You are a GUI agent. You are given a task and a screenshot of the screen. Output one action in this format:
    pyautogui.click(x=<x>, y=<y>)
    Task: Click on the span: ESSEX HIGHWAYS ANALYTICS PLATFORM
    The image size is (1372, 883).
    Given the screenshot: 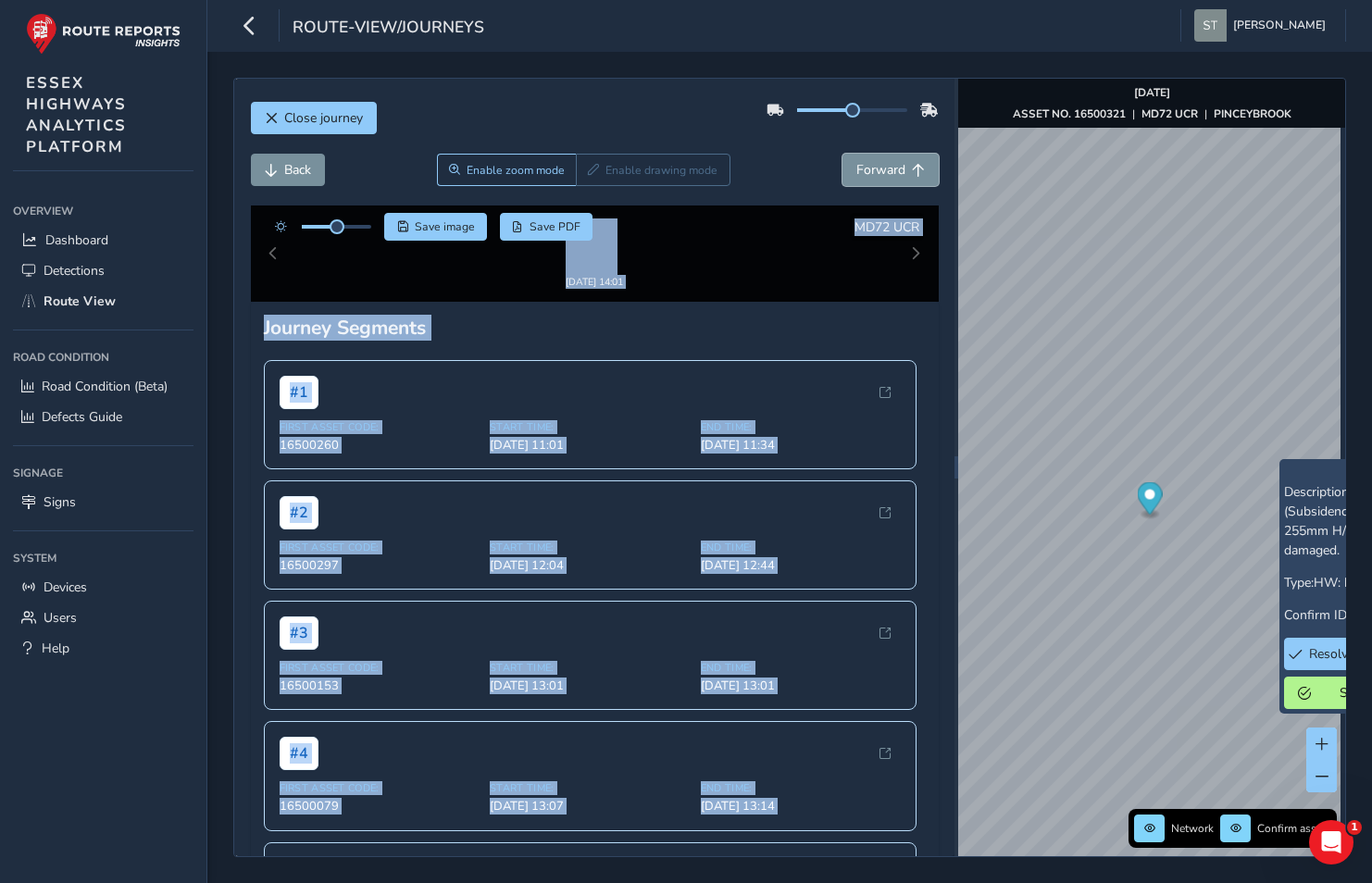 What is the action you would take?
    pyautogui.click(x=76, y=115)
    